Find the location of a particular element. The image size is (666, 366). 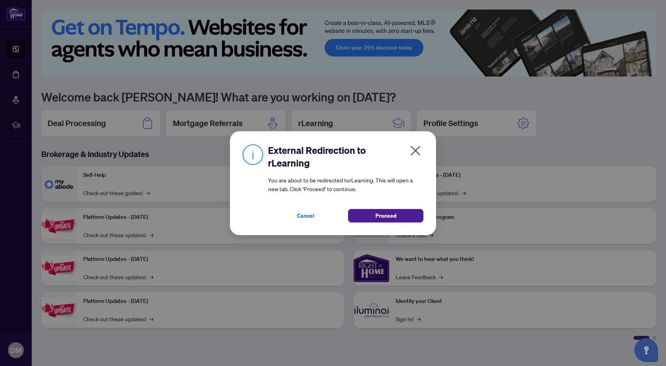

button: Proceed is located at coordinates (386, 216).